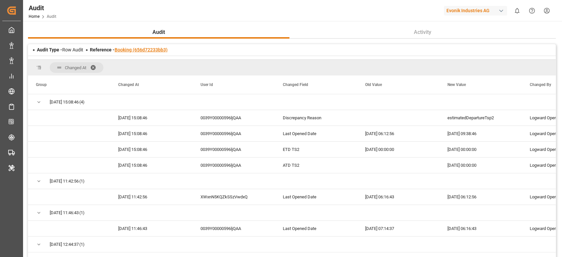 This screenshot has width=562, height=257. Describe the element at coordinates (423, 32) in the screenshot. I see `button: Activity` at that location.